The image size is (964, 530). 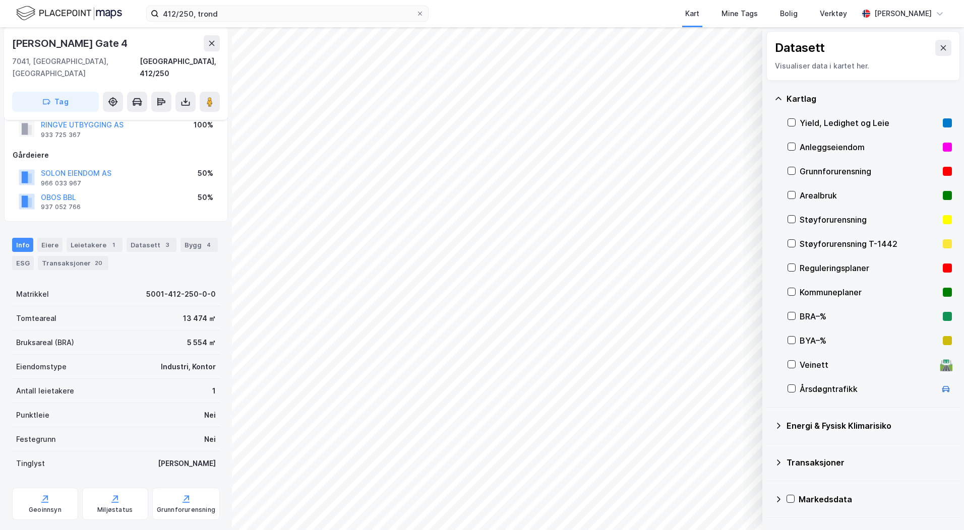 I want to click on div: Reguleringsplaner, so click(x=869, y=268).